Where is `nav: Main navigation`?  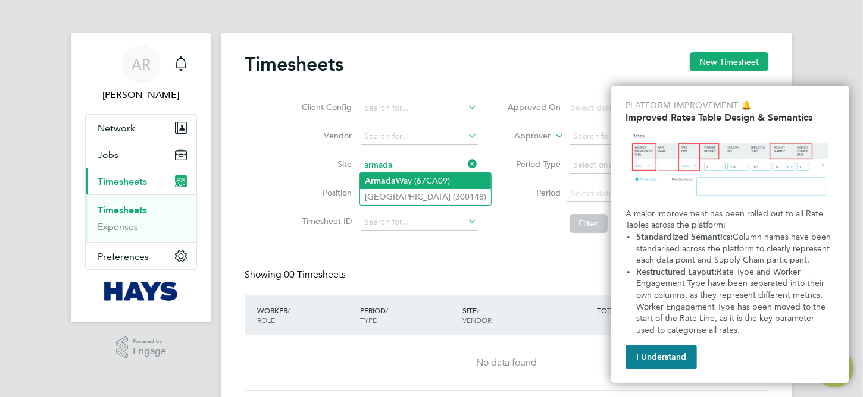
nav: Main navigation is located at coordinates (141, 178).